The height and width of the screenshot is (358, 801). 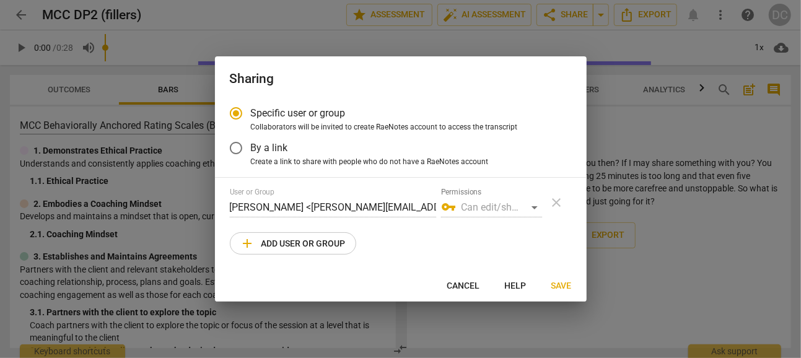 What do you see at coordinates (463, 286) in the screenshot?
I see `span: Cancel` at bounding box center [463, 286].